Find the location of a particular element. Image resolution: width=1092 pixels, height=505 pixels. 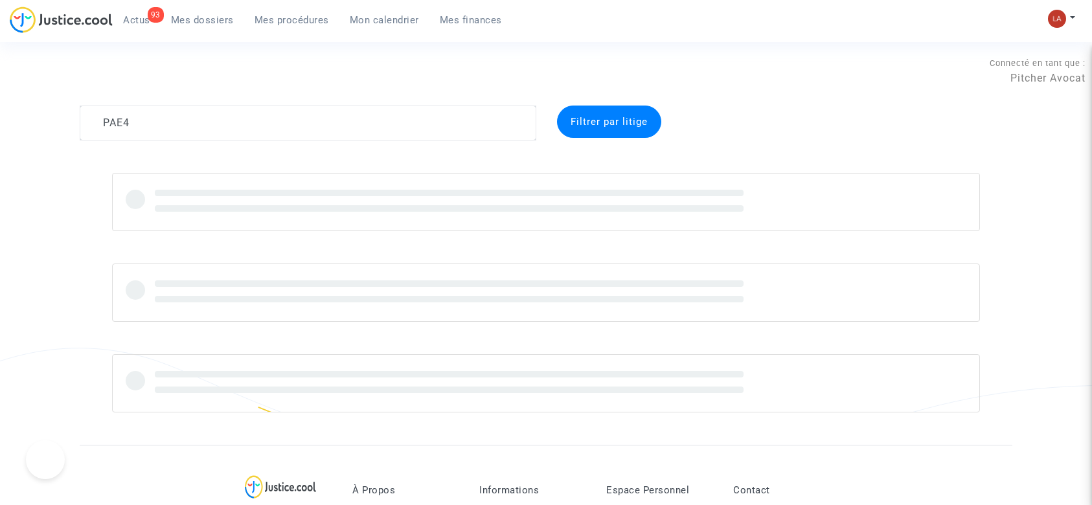

span: Connecté en tant que : is located at coordinates (1037, 63).